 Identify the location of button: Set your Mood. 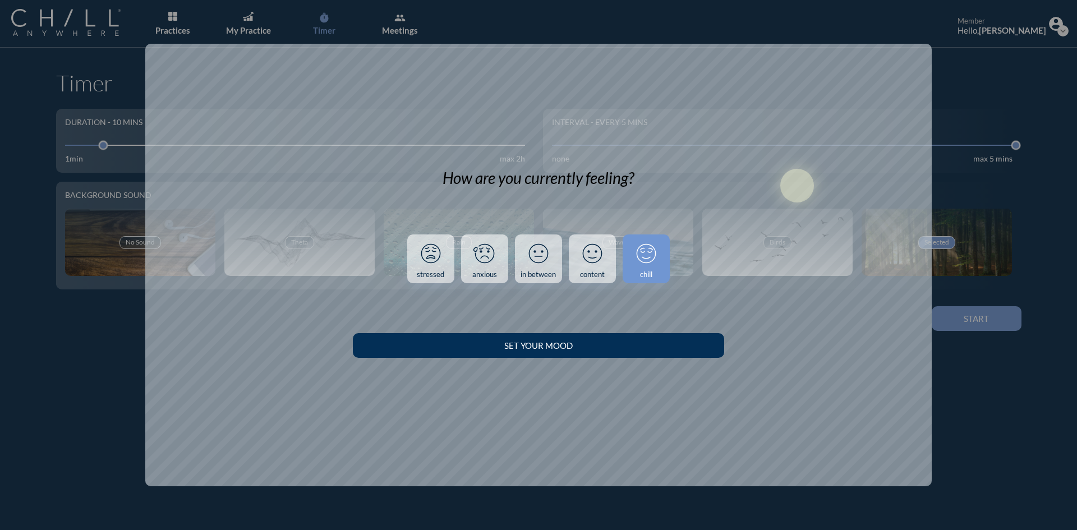
(538, 346).